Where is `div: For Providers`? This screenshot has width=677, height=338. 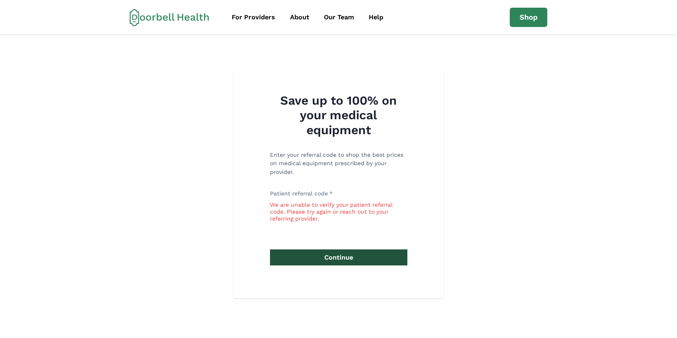
div: For Providers is located at coordinates (253, 17).